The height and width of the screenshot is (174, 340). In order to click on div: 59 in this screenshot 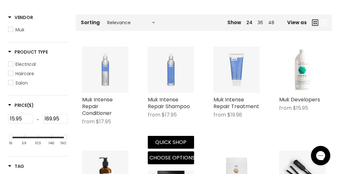, I will do `click(24, 143)`.